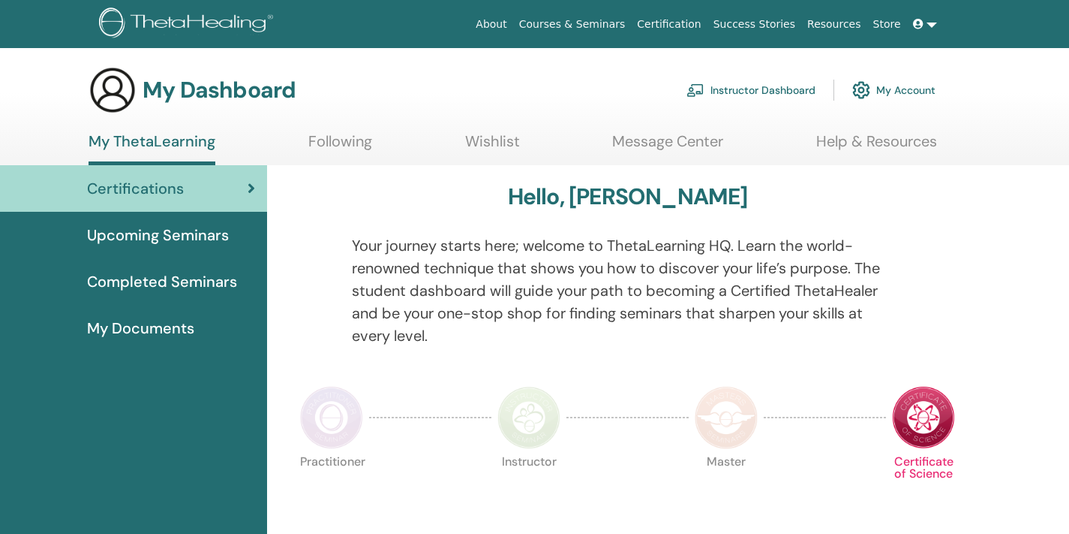 The height and width of the screenshot is (534, 1069). Describe the element at coordinates (696, 90) in the screenshot. I see `img: chalkboard-teacher.svg` at that location.